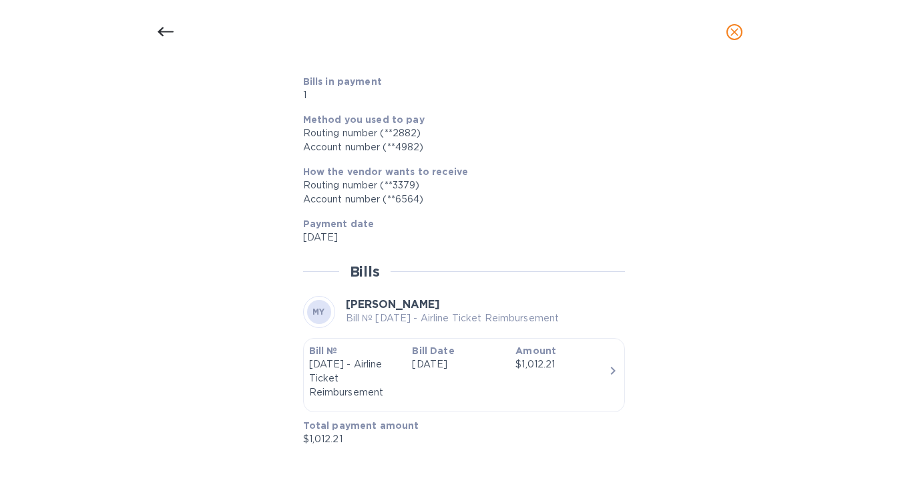 The height and width of the screenshot is (487, 900). Describe the element at coordinates (318, 311) in the screenshot. I see `b: MY` at that location.